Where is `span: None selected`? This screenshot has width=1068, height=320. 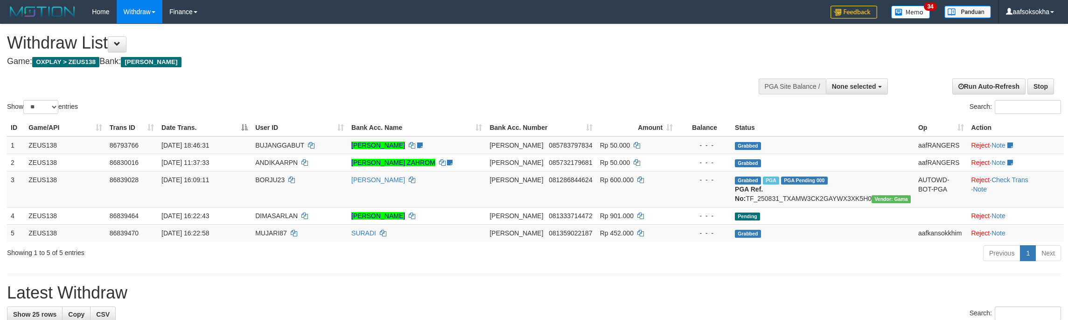
span: None selected is located at coordinates (854, 86).